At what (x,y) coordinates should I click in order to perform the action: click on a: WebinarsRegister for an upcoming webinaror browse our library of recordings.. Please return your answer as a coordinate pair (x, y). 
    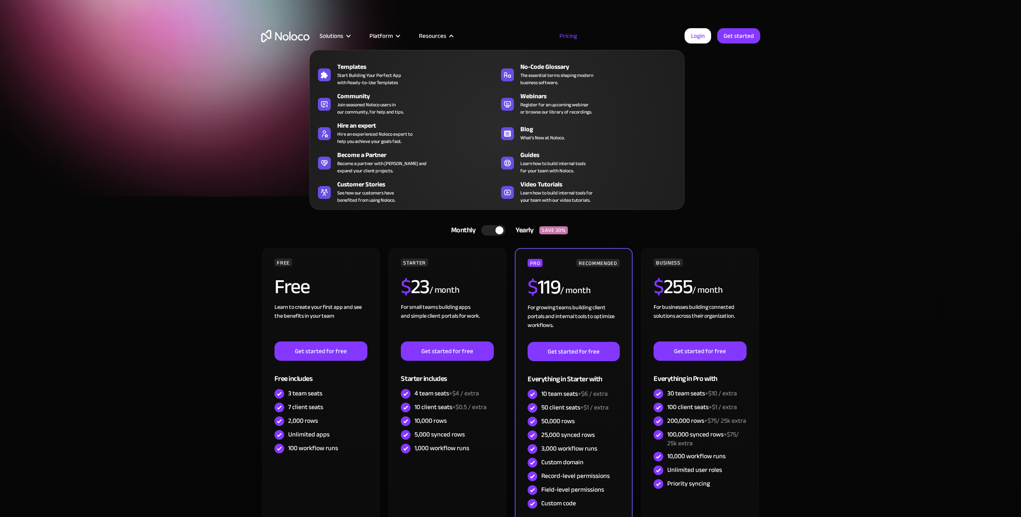
    Looking at the image, I should click on (588, 103).